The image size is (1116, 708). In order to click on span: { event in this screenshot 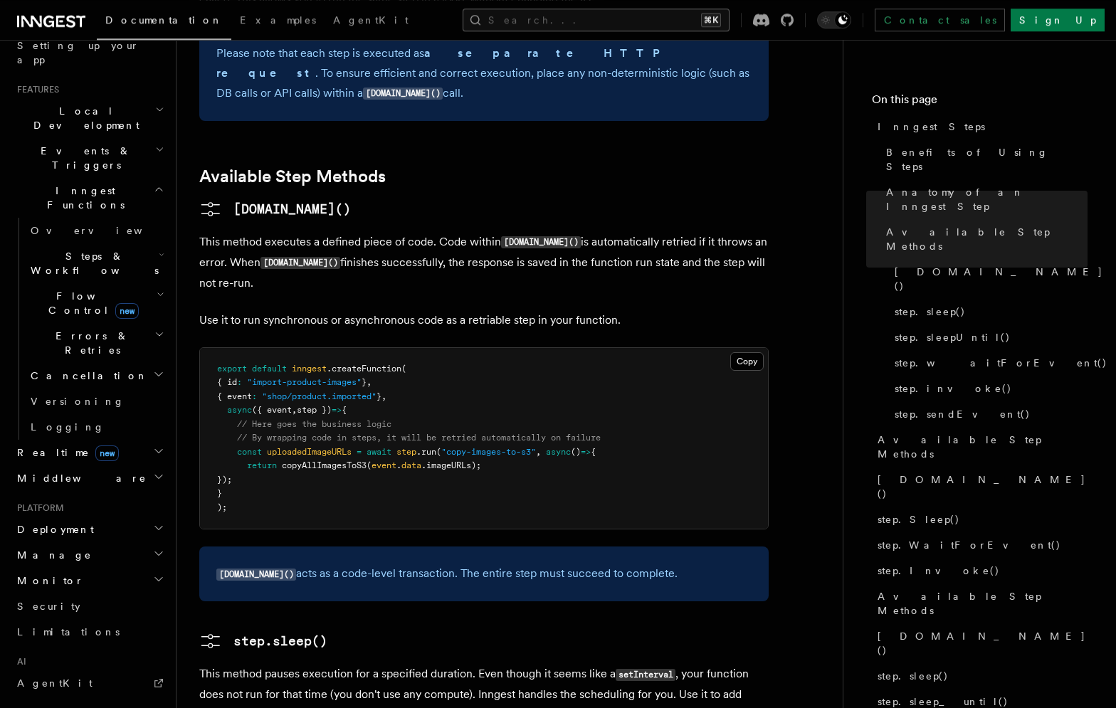, I will do `click(234, 396)`.